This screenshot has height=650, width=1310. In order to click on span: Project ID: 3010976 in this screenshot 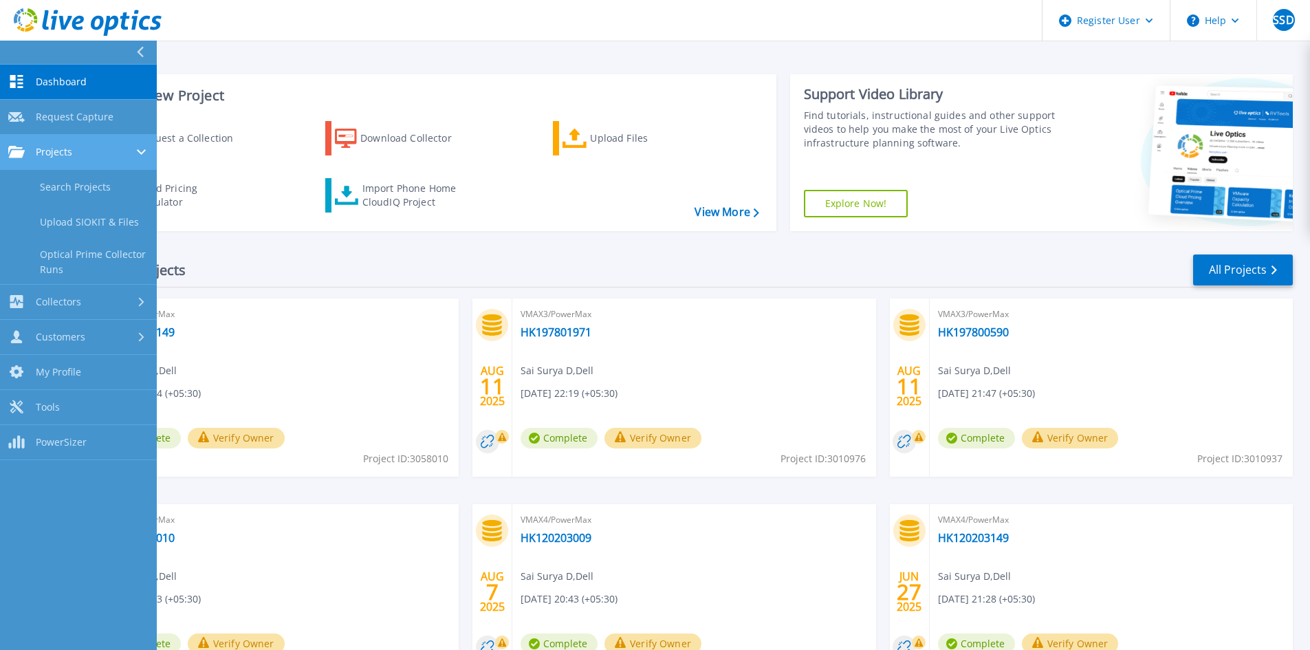, I will do `click(823, 459)`.